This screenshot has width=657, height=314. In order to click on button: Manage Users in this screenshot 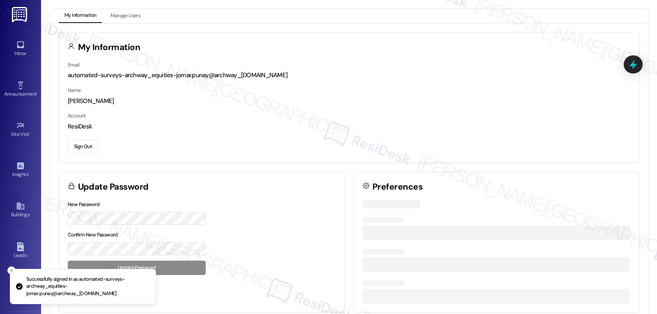, I will do `click(125, 16)`.